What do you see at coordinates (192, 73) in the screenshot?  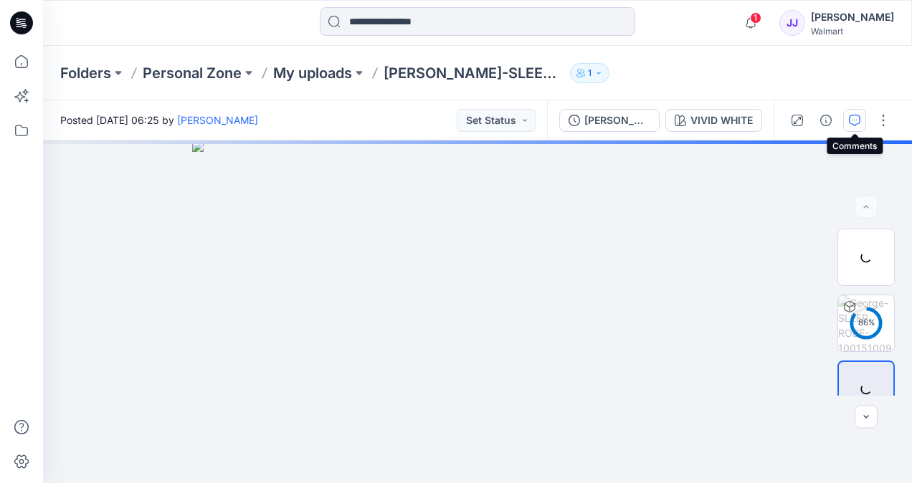 I see `p: Personal Zone` at bounding box center [192, 73].